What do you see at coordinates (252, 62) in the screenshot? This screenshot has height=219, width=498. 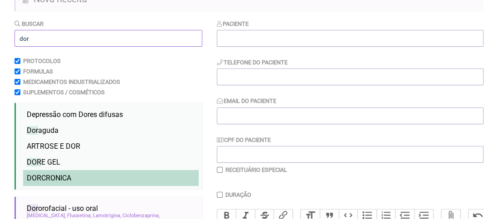 I see `label: Telefone do Paciente` at bounding box center [252, 62].